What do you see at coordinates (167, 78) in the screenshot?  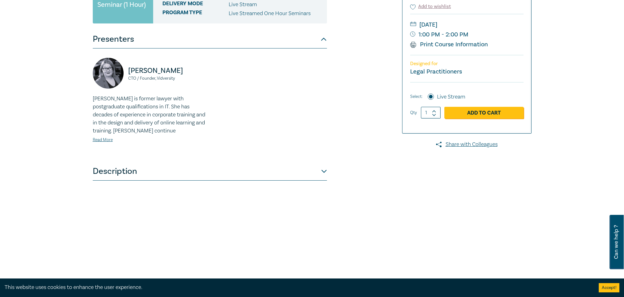 I see `small: CTO / Founder, Vidversity` at bounding box center [167, 78].